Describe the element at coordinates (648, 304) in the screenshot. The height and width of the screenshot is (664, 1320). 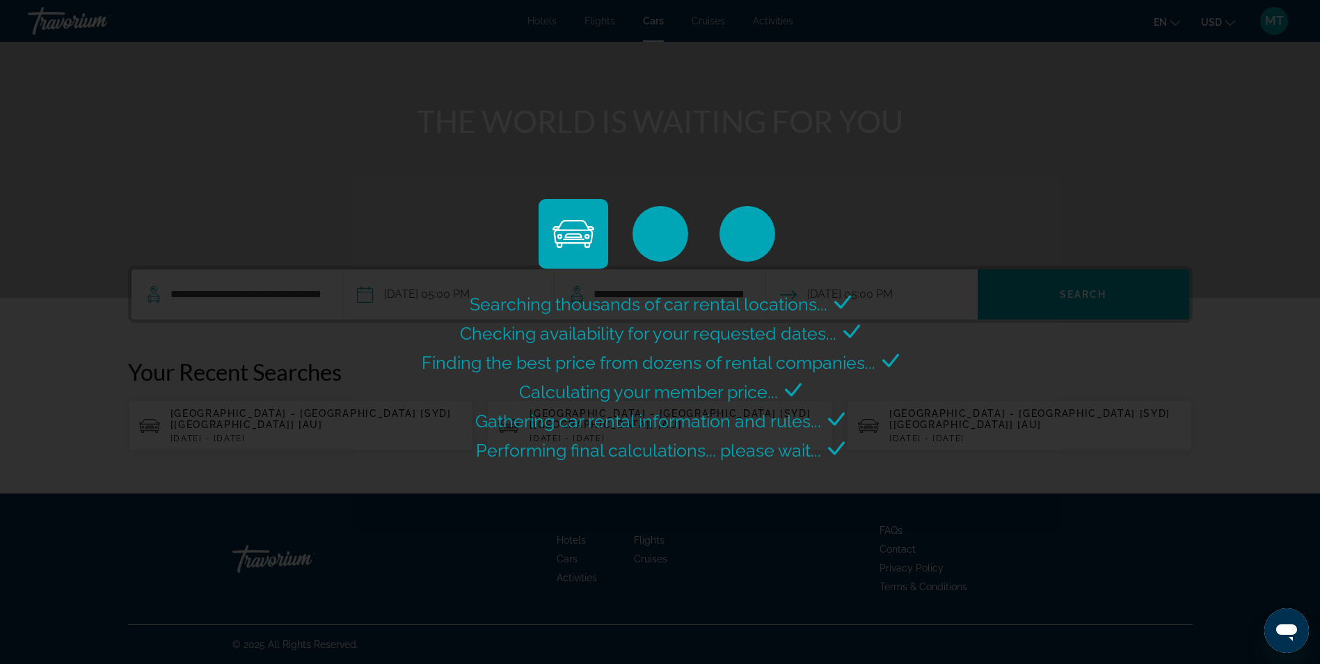
I see `span: Searching thousands of car rental locations...` at that location.